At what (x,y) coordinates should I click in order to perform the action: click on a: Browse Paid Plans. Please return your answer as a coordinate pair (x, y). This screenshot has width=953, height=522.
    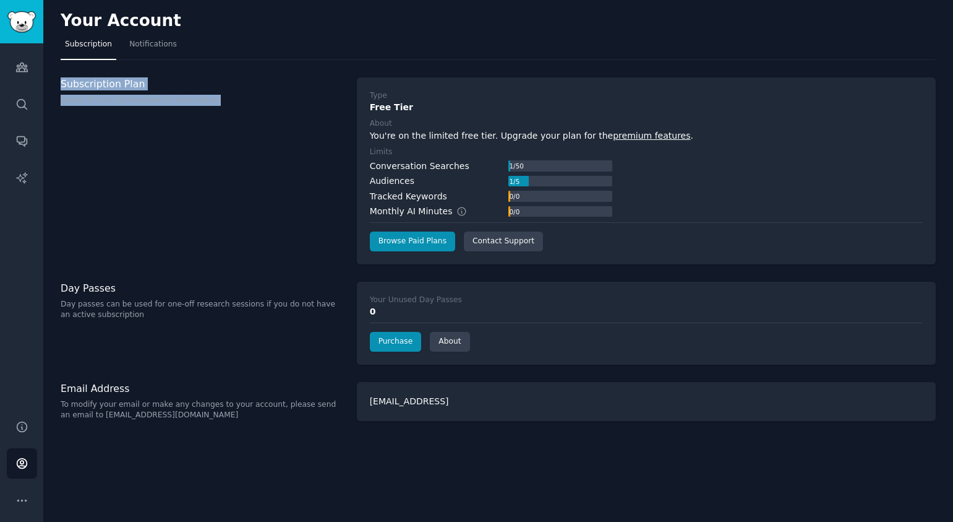
    Looking at the image, I should click on (413, 241).